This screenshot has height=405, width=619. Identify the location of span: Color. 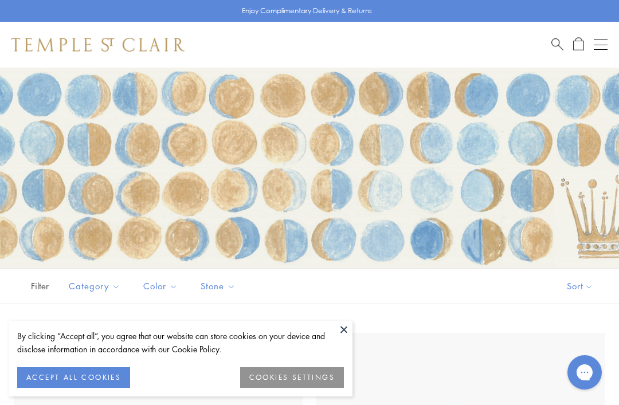
(162, 286).